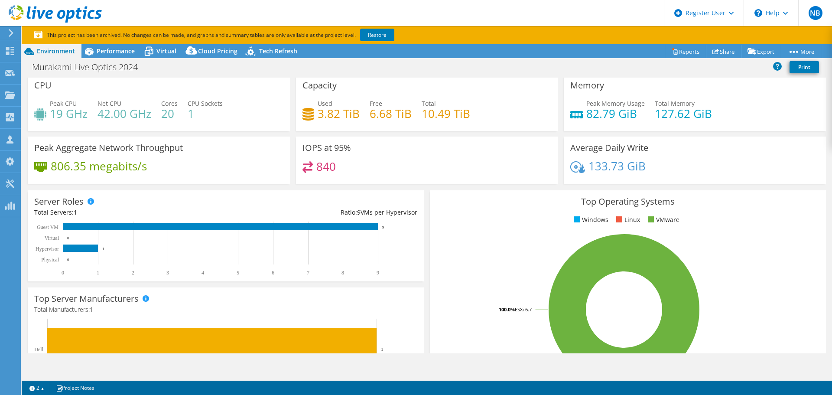 This screenshot has width=832, height=395. What do you see at coordinates (617, 166) in the screenshot?
I see `h4: 133.73 GiB` at bounding box center [617, 166].